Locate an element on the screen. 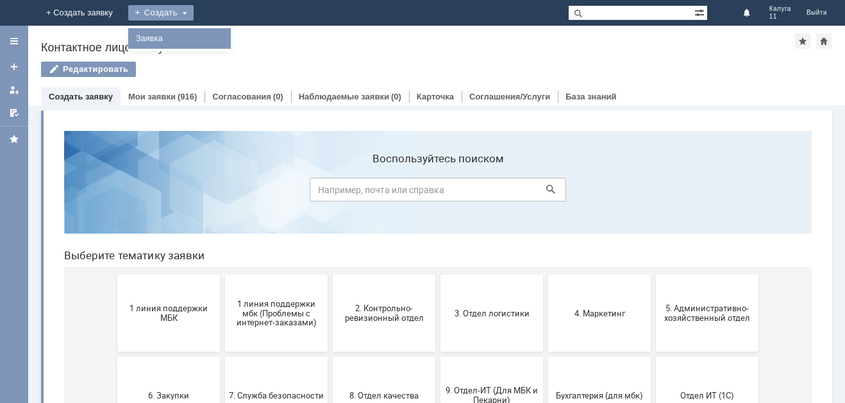 The image size is (845, 403). button: 9. Отдел-ИТ (Для МБК и Пекарни) is located at coordinates (438, 275).